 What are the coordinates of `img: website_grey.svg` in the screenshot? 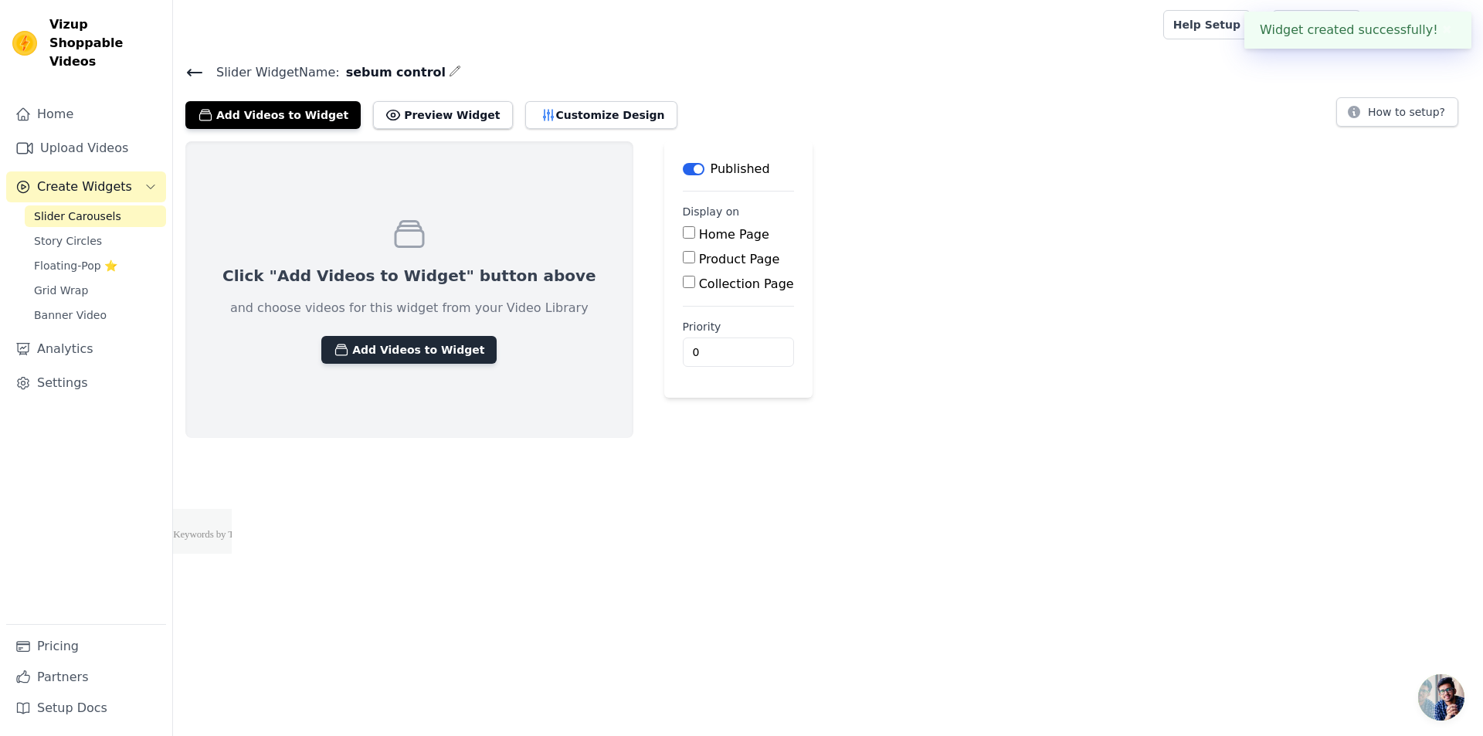 It's located at (31, 46).